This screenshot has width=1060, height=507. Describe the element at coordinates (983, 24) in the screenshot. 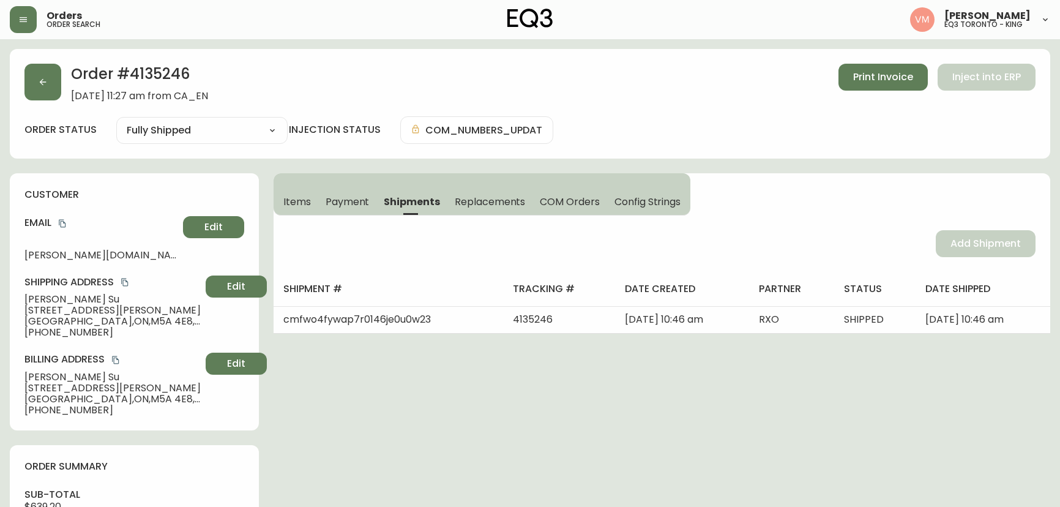

I see `h5: eq3 toronto - king` at that location.